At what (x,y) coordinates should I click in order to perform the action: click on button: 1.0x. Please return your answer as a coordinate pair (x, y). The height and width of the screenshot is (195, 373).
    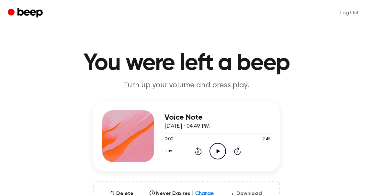
    Looking at the image, I should click on (169, 152).